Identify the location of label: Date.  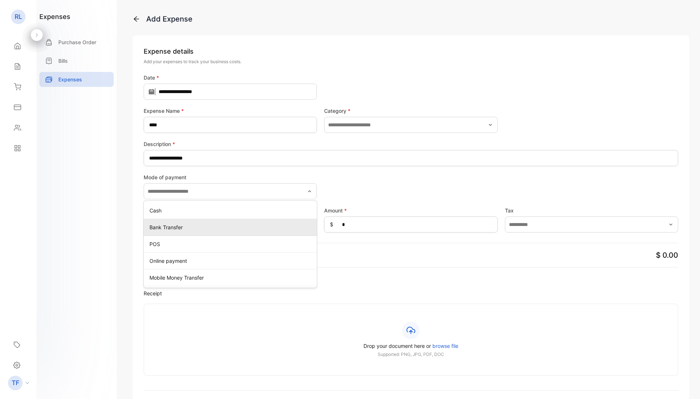
(230, 77).